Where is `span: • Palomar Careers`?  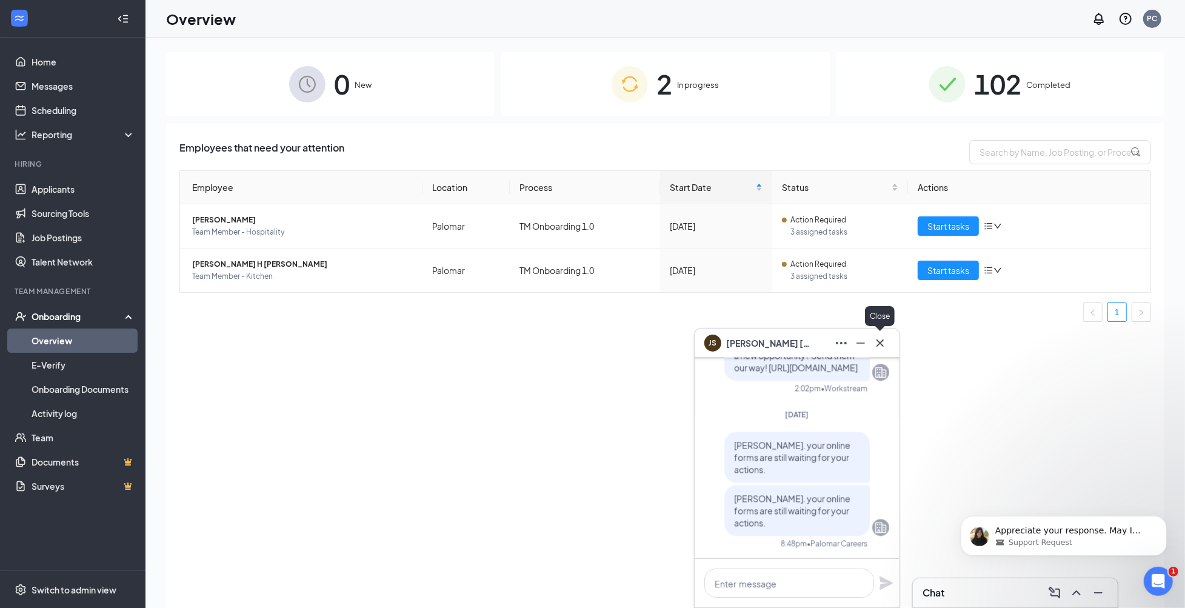
span: • Palomar Careers is located at coordinates (837, 543).